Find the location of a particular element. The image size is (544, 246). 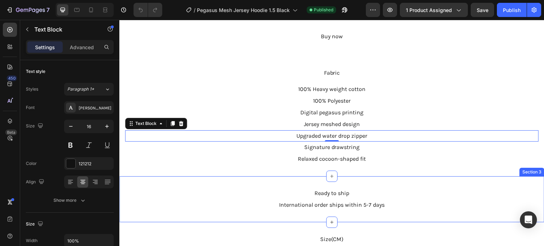

p: Digital pegasus printing is located at coordinates (213, 93).